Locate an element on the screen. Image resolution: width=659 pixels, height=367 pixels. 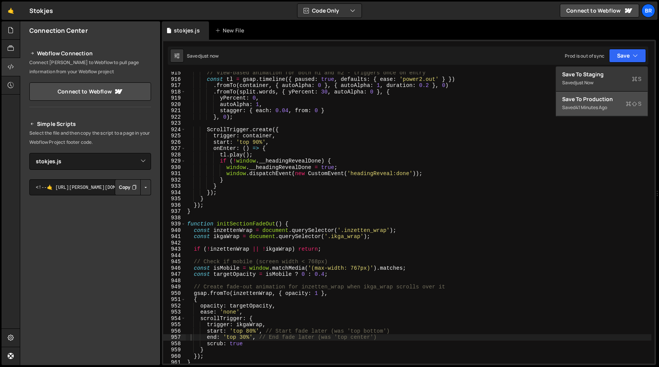
div: 921 is located at coordinates (174, 111).